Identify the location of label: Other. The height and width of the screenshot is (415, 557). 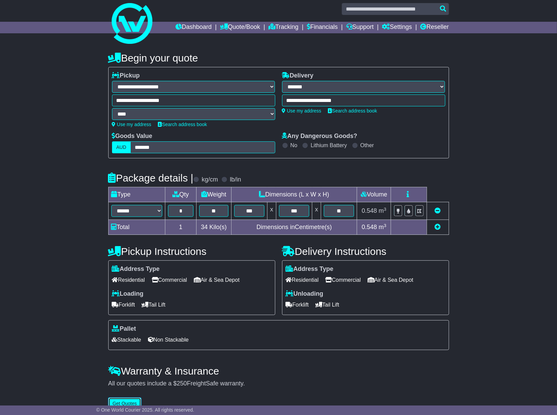
(367, 145).